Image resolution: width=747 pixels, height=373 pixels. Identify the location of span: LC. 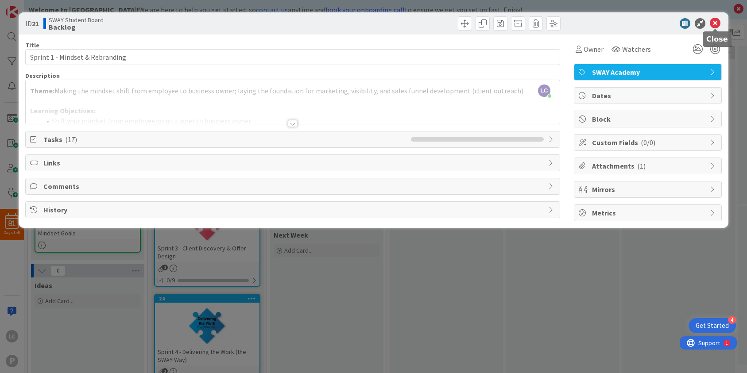
(544, 91).